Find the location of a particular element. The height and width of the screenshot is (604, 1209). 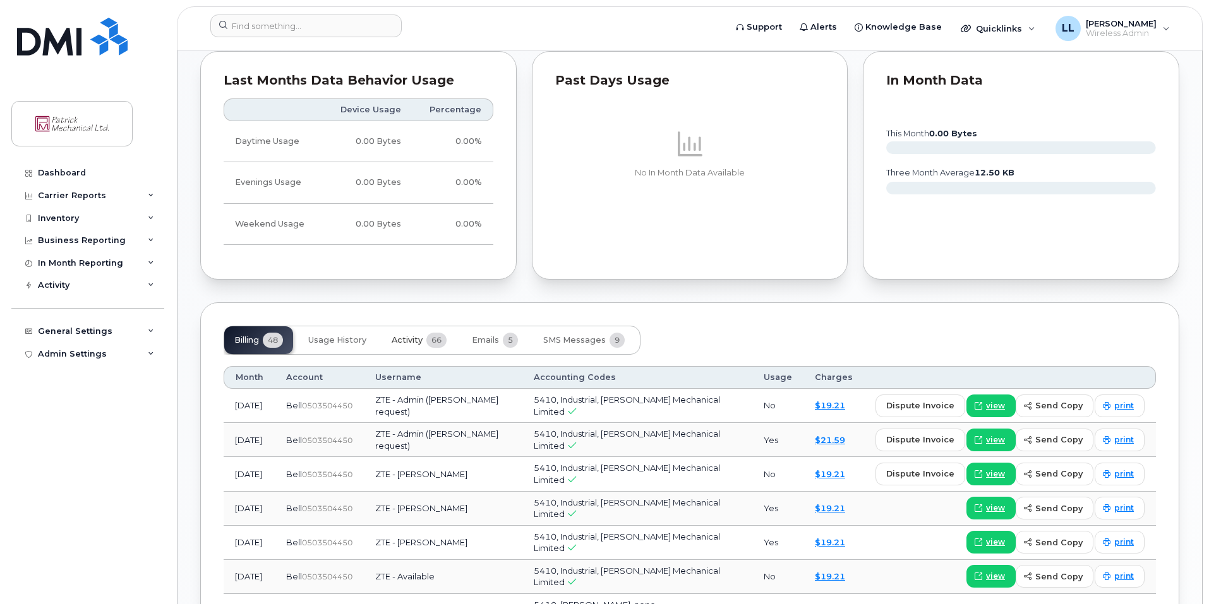

th: Usage is located at coordinates (777, 378).